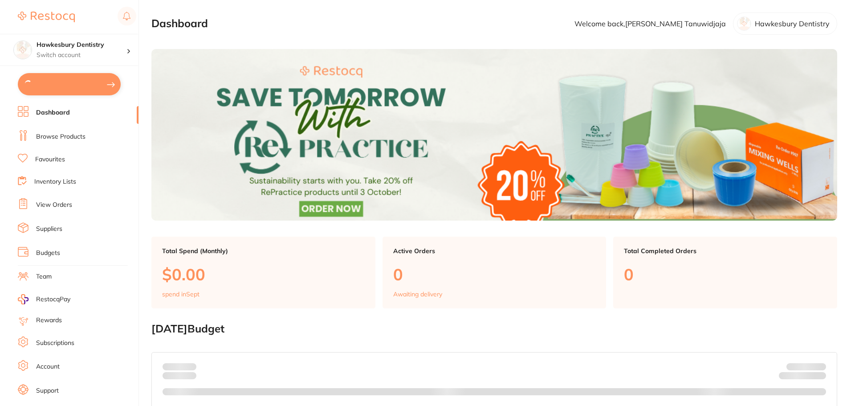  What do you see at coordinates (725, 273) in the screenshot?
I see `a: Total Completed Orders0` at bounding box center [725, 273].